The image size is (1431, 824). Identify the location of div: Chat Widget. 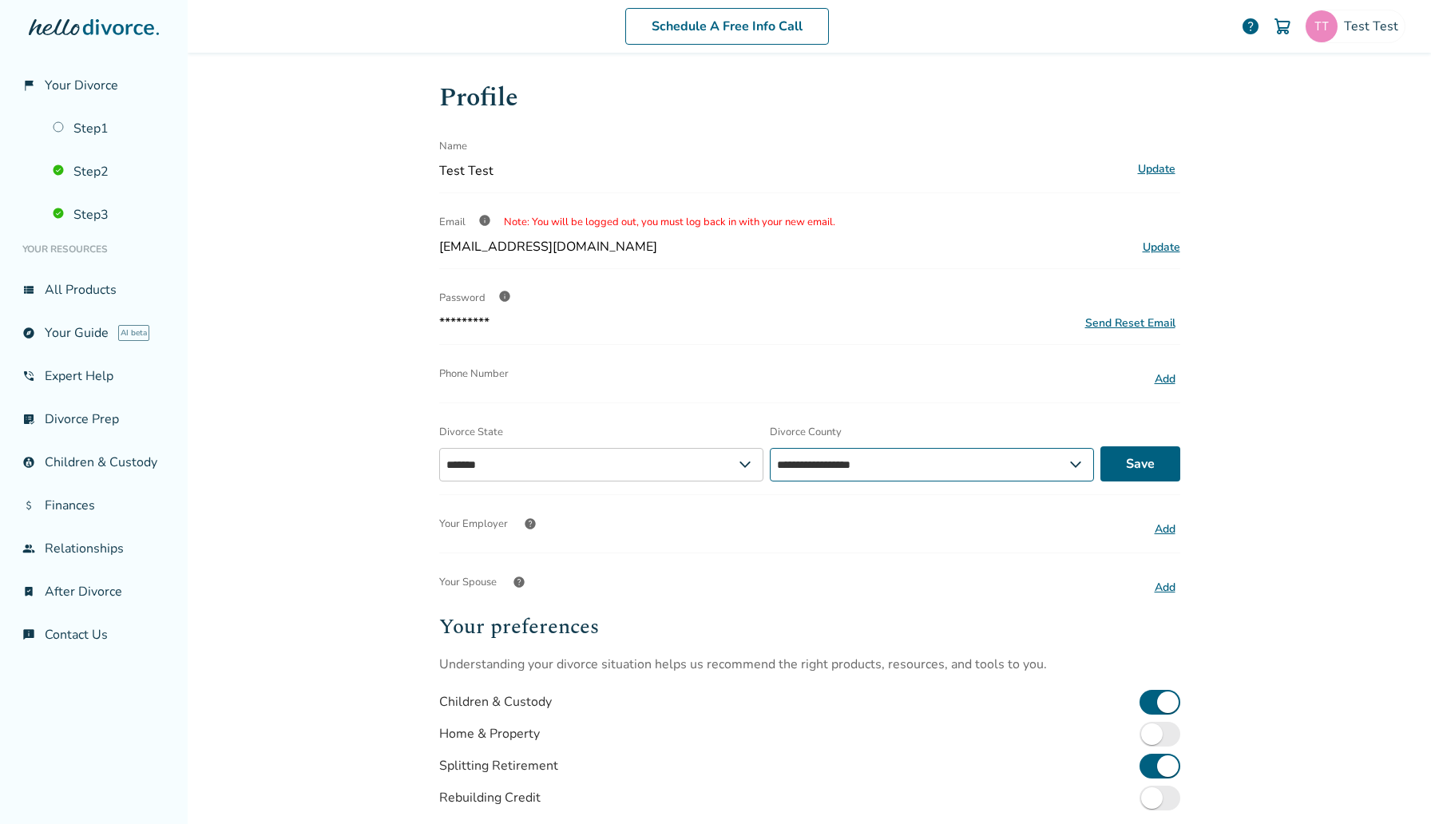
(1392, 786).